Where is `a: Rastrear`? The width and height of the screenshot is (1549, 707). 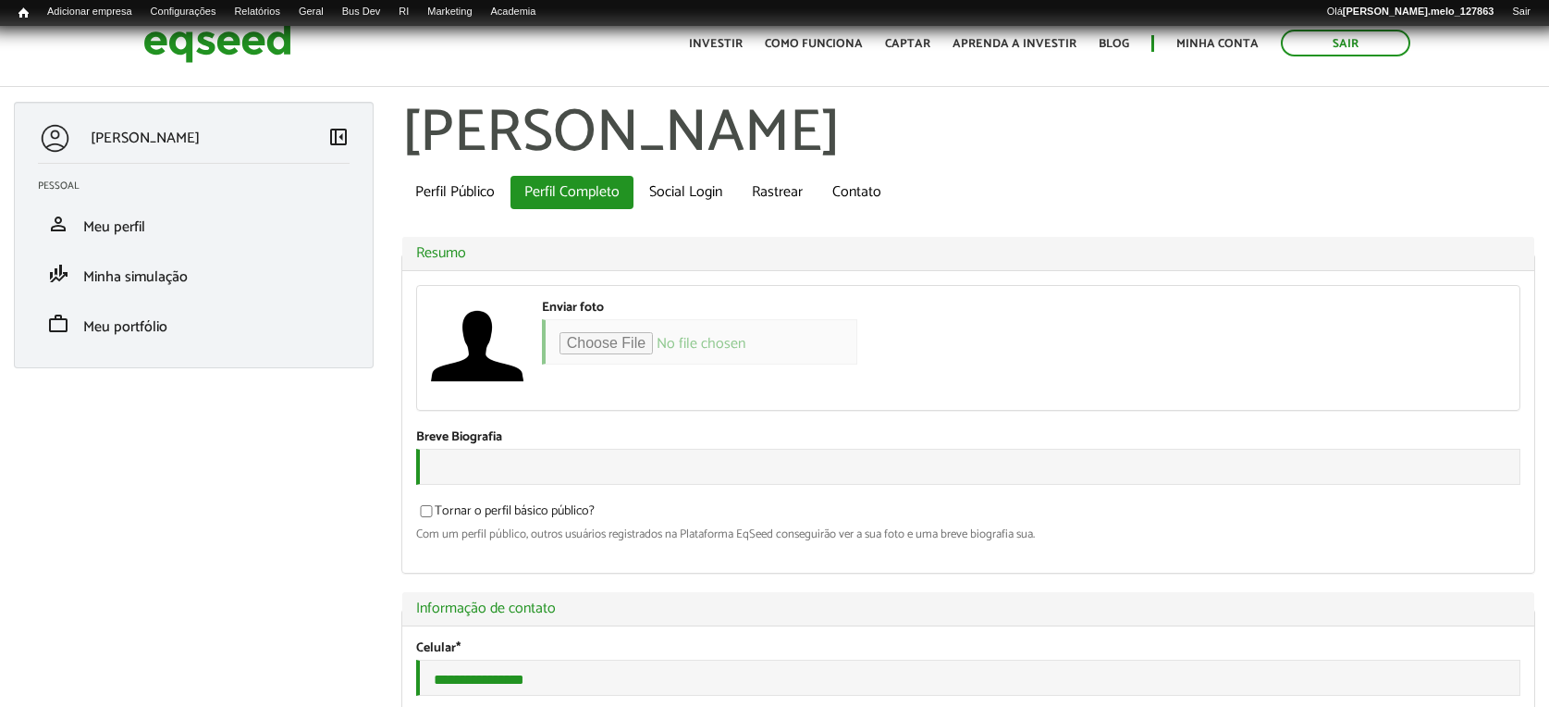 a: Rastrear is located at coordinates (777, 192).